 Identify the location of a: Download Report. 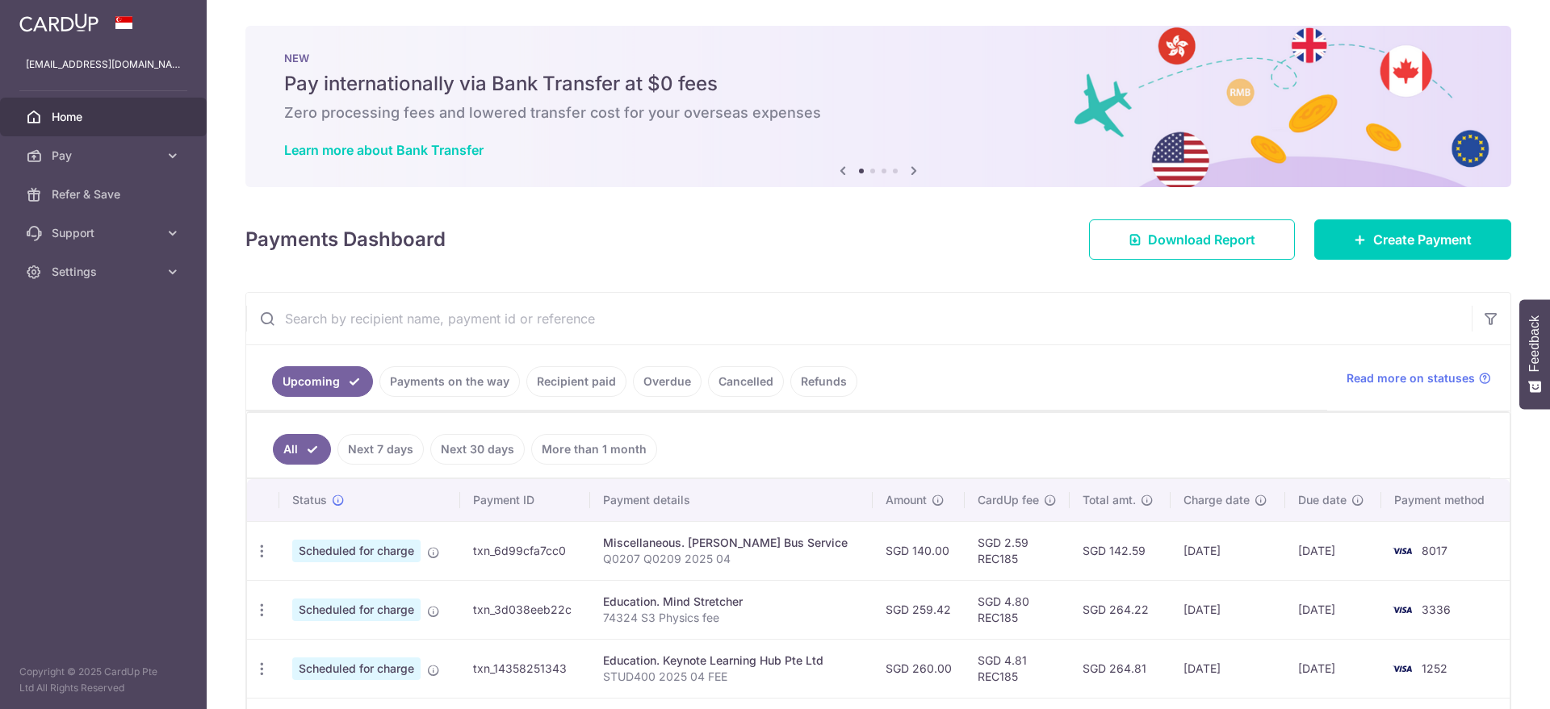
(1191, 240).